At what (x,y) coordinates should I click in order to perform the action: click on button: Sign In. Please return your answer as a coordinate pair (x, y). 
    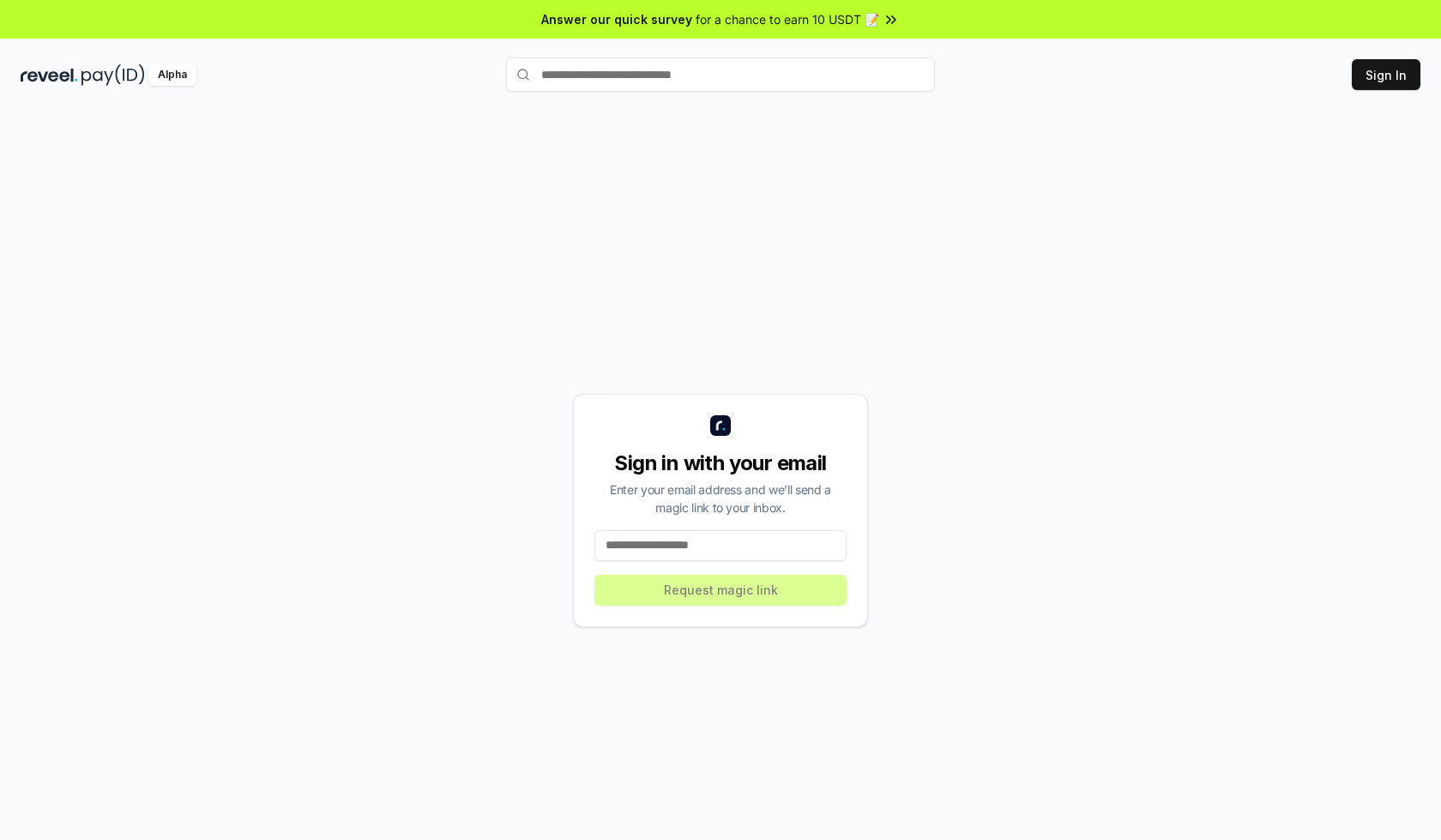
    Looking at the image, I should click on (1386, 75).